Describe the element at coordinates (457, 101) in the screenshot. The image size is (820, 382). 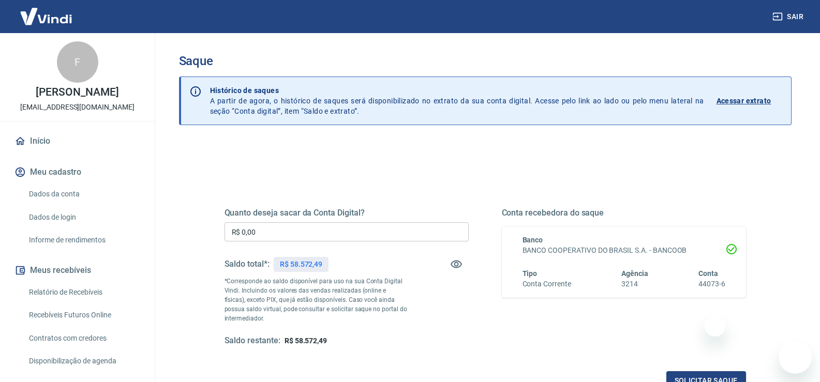
I see `p: A partir de agora, o histórico de saques será disponibilizado no extrato da sua conta digital. Ac...` at that location.